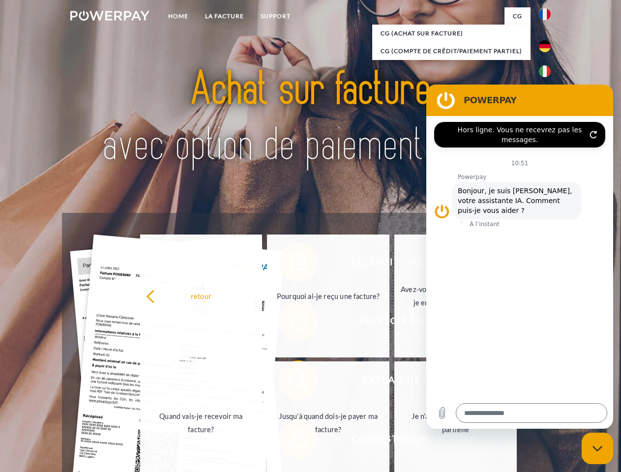 The width and height of the screenshot is (621, 472). I want to click on a: Support, so click(275, 16).